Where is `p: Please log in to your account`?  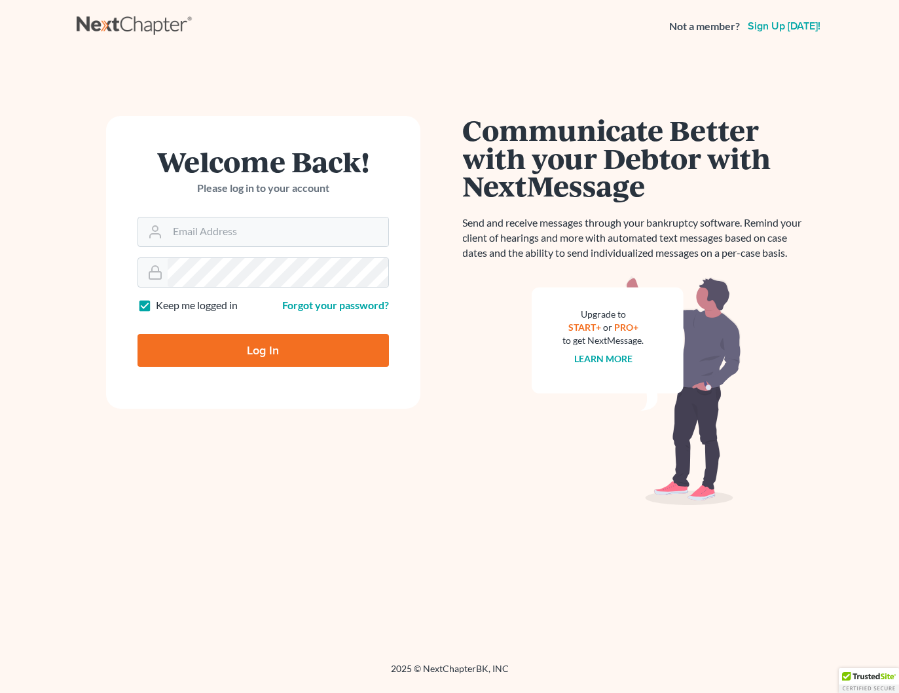 p: Please log in to your account is located at coordinates (263, 188).